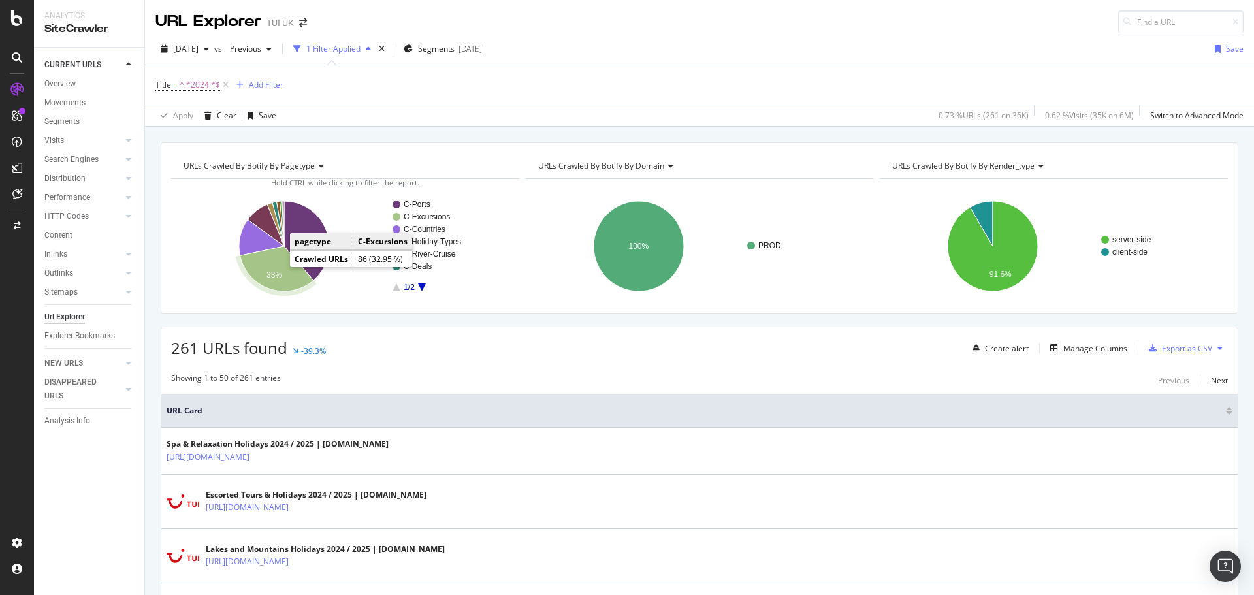  What do you see at coordinates (303, 23) in the screenshot?
I see `div: arrow-right-arrow-left` at bounding box center [303, 23].